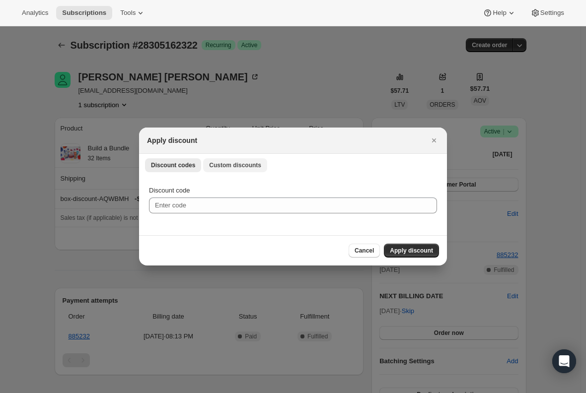 This screenshot has width=586, height=393. I want to click on button: Discount codes, so click(173, 165).